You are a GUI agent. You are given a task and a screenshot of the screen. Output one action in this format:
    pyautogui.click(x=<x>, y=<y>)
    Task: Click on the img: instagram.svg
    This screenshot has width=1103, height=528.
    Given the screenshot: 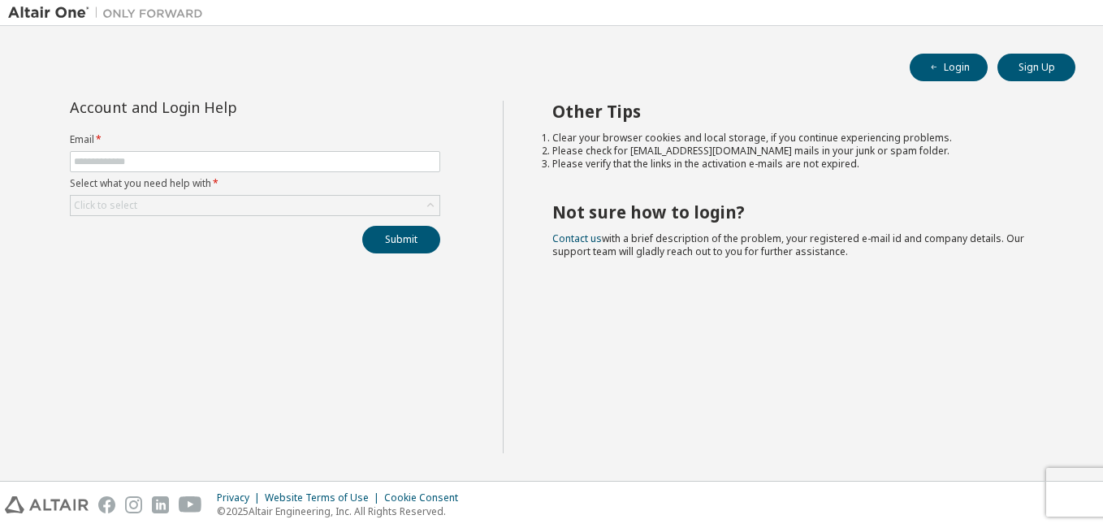 What is the action you would take?
    pyautogui.click(x=133, y=505)
    